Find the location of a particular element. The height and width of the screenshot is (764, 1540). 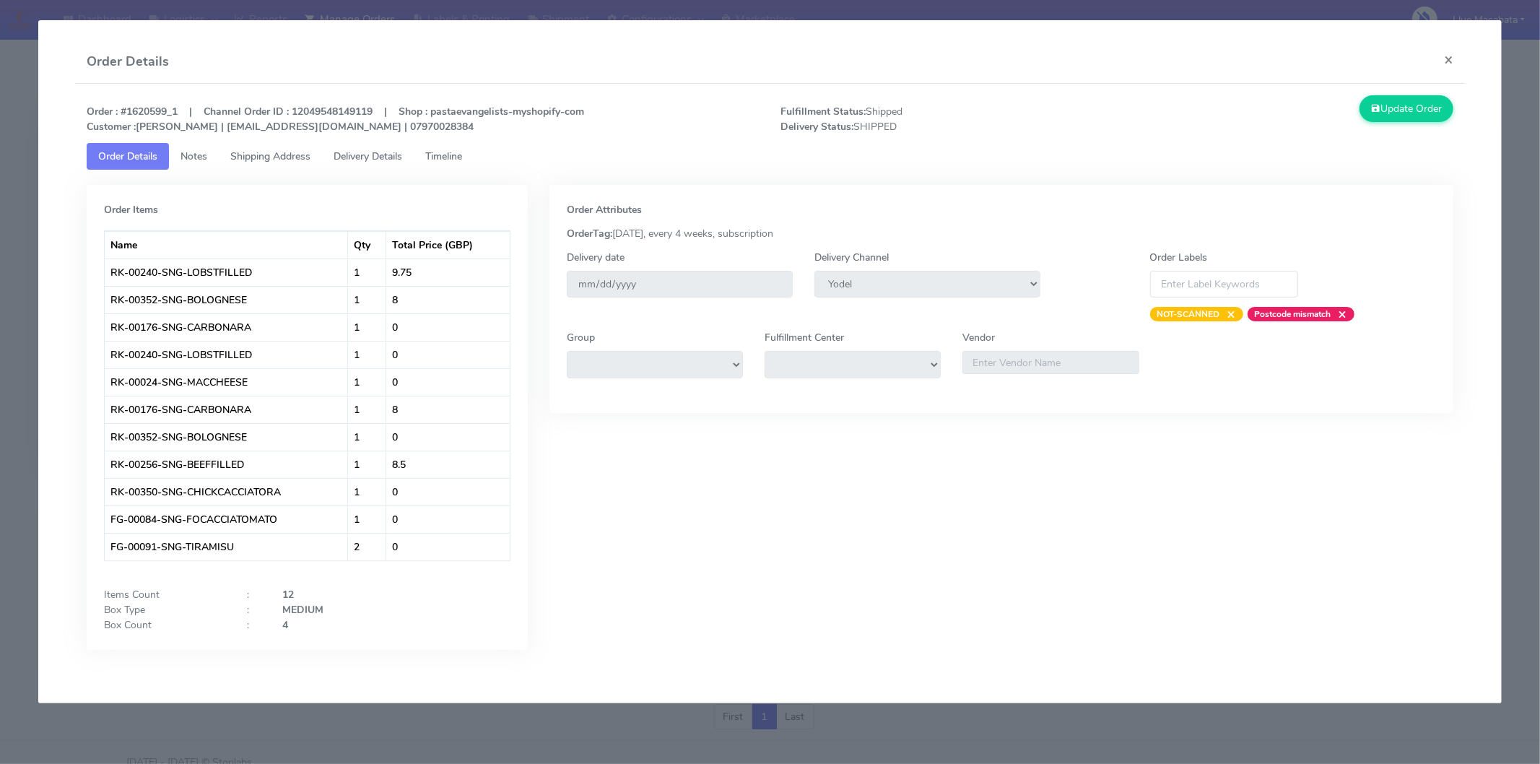

td: RK-00024-SNG-MACCHEESE is located at coordinates (226, 382).